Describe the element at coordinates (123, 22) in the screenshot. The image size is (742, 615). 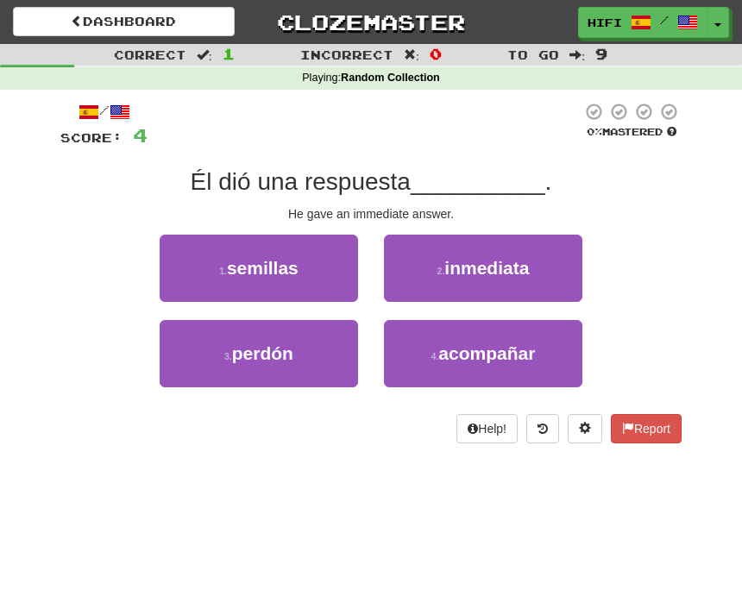
I see `a: Dashboard` at that location.